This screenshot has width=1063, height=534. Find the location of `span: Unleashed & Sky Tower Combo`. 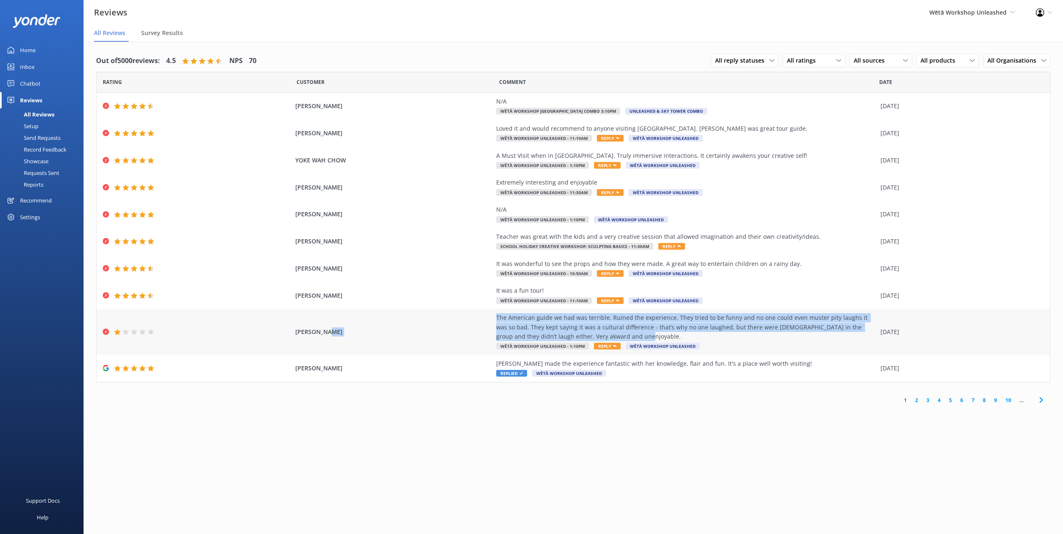

span: Unleashed & Sky Tower Combo is located at coordinates (666, 111).